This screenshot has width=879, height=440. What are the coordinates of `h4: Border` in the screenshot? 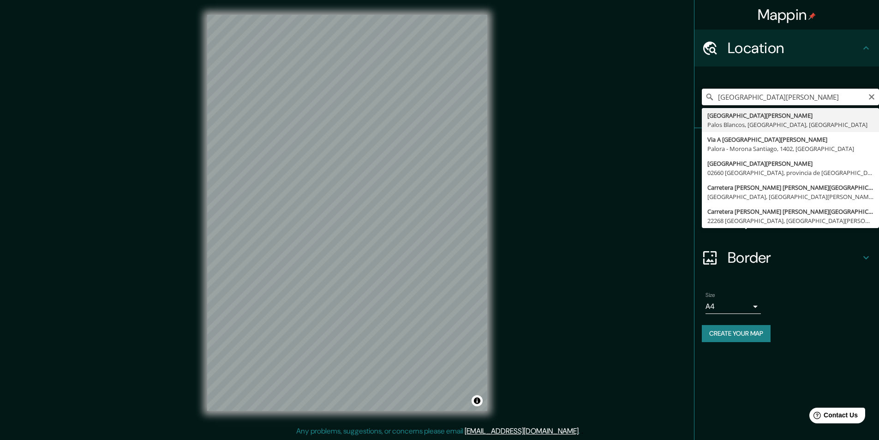 It's located at (794, 258).